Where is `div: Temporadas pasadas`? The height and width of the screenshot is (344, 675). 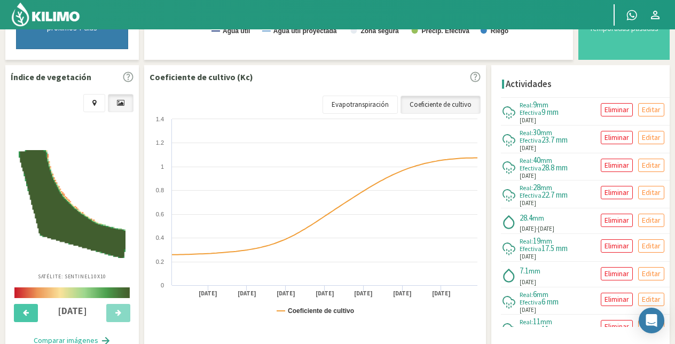
div: Temporadas pasadas is located at coordinates (624, 28).